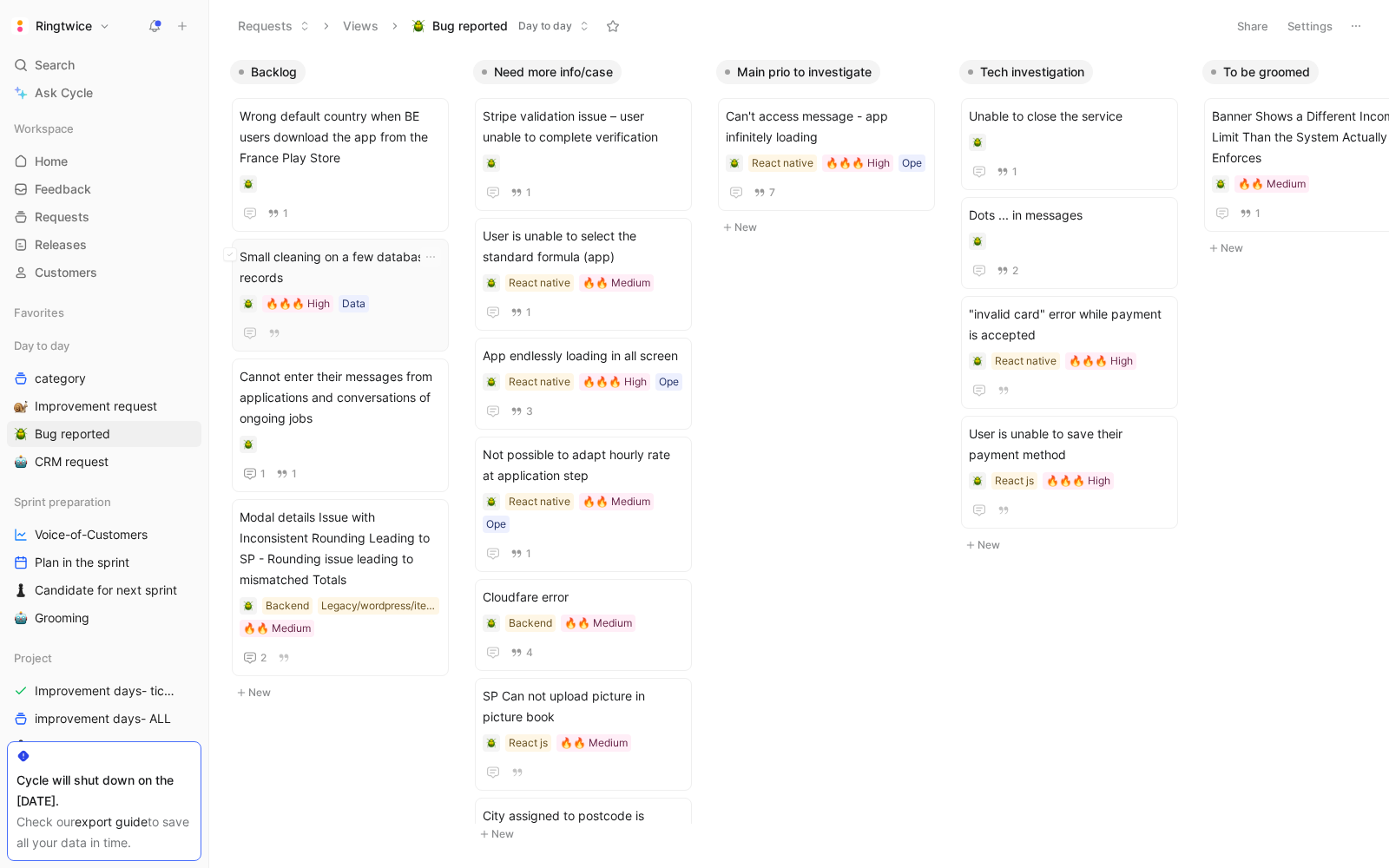 Image resolution: width=1389 pixels, height=868 pixels. I want to click on div: Need more info/caseNew, so click(588, 452).